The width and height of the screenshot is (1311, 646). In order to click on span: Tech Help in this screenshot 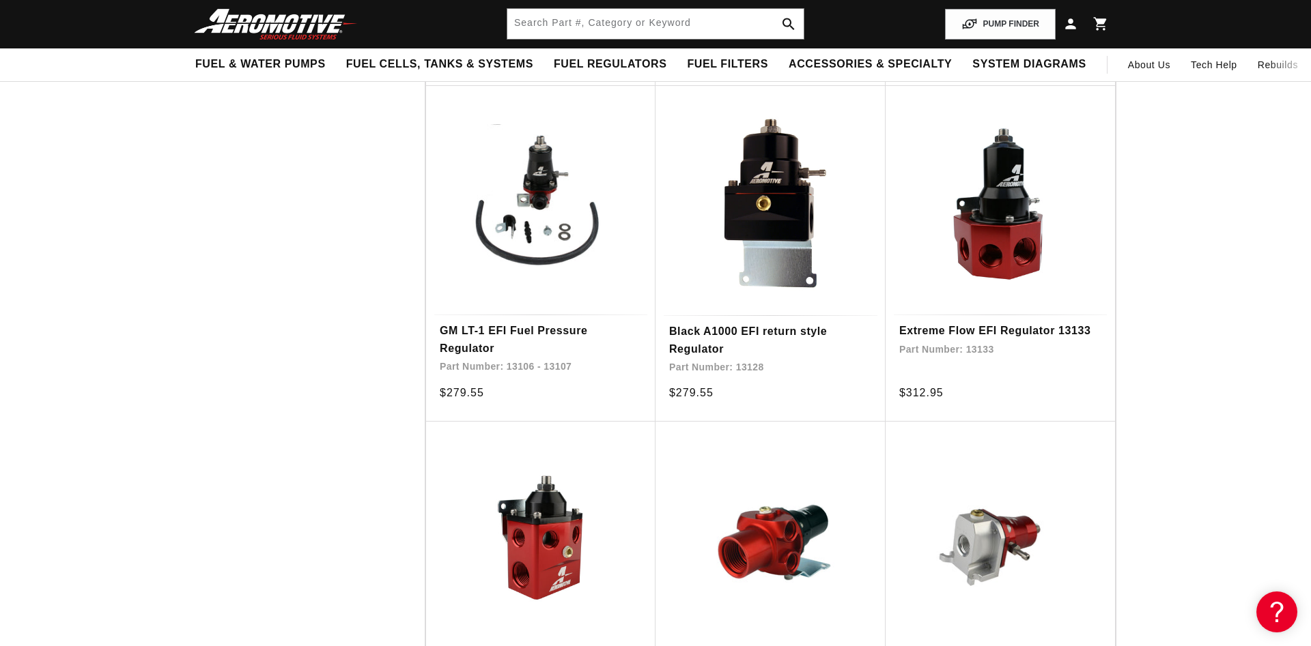, I will do `click(1214, 65)`.